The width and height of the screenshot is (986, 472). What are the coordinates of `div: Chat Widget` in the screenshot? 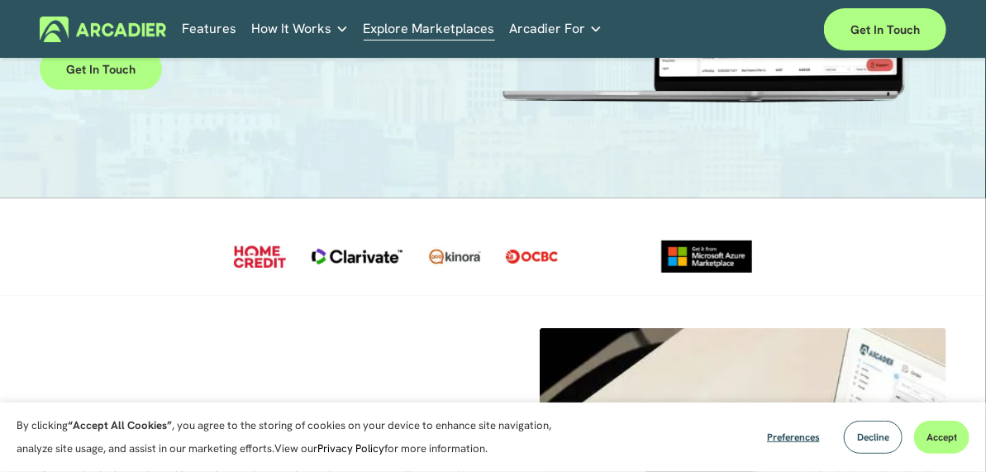 It's located at (945, 432).